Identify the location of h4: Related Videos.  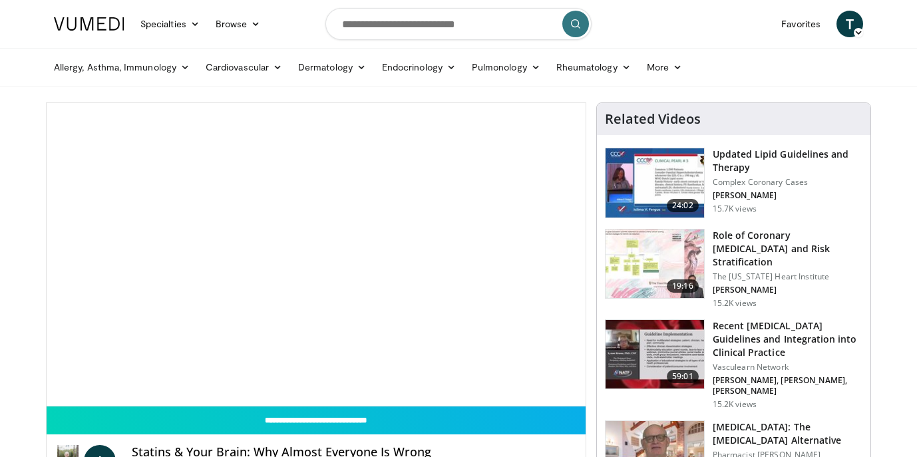
(652, 119).